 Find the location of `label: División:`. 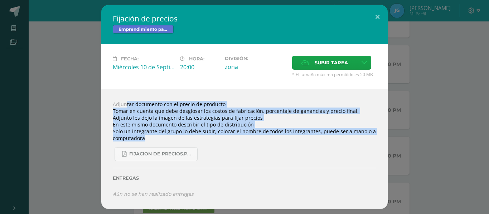

label: División: is located at coordinates (256, 58).